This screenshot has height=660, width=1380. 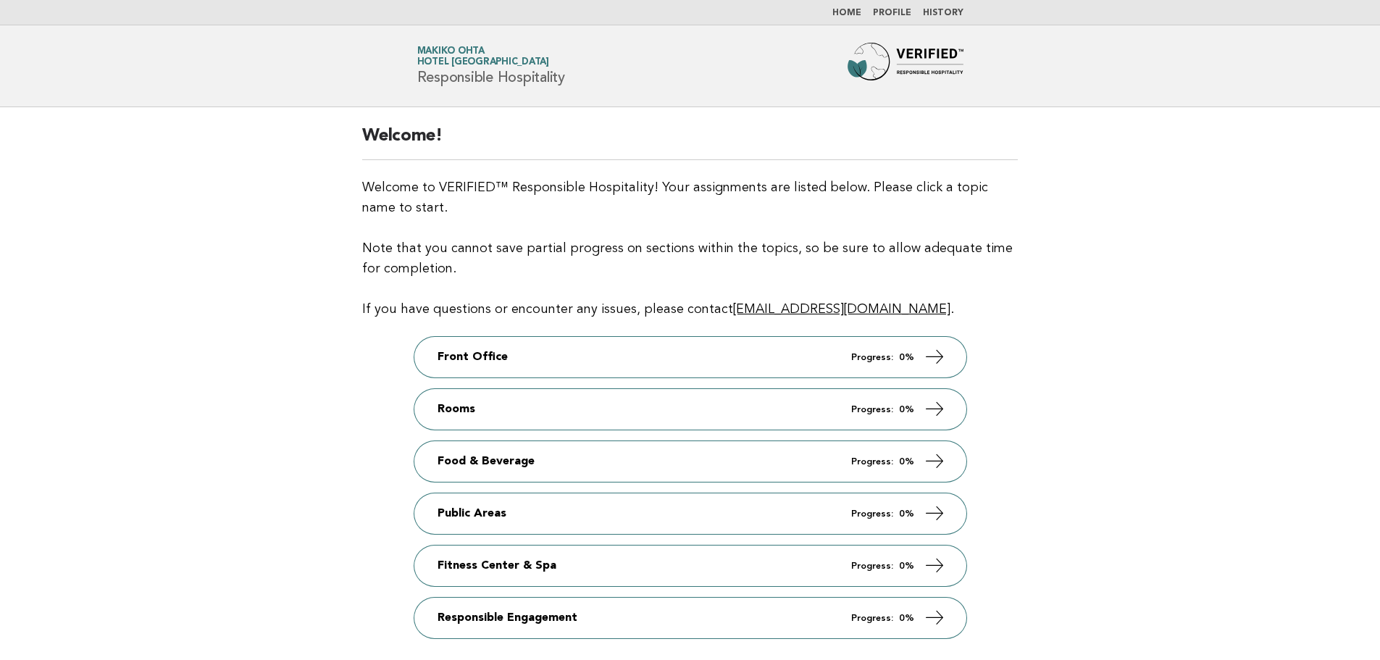 What do you see at coordinates (690, 461) in the screenshot?
I see `a: Food & Beverage Progress: 0%` at bounding box center [690, 461].